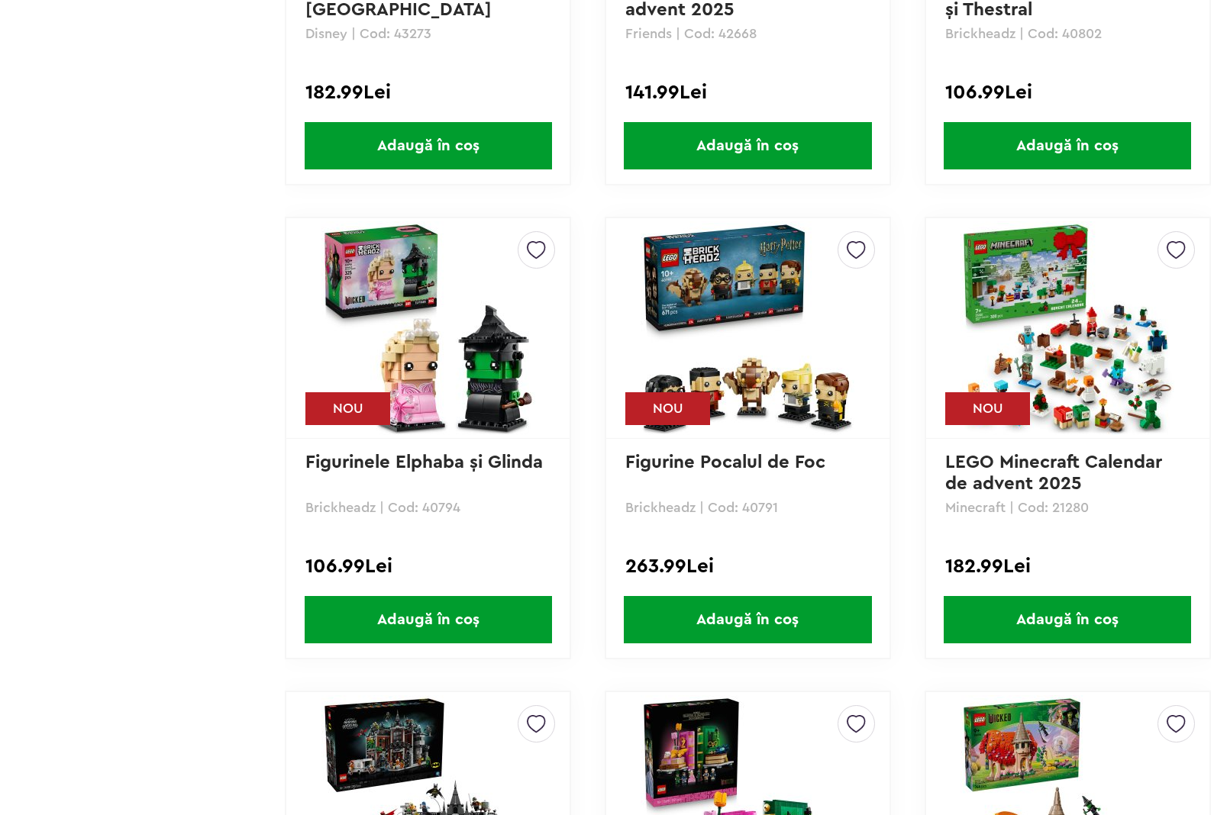  What do you see at coordinates (747, 92) in the screenshot?
I see `div: 141.99Lei` at bounding box center [747, 92].